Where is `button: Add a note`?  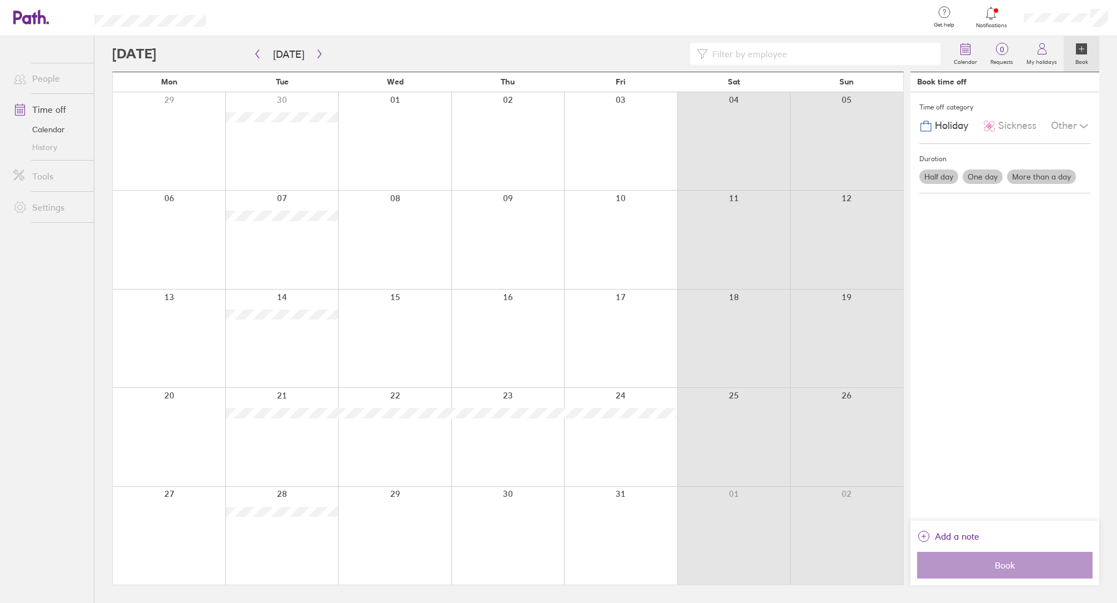
button: Add a note is located at coordinates (949, 536).